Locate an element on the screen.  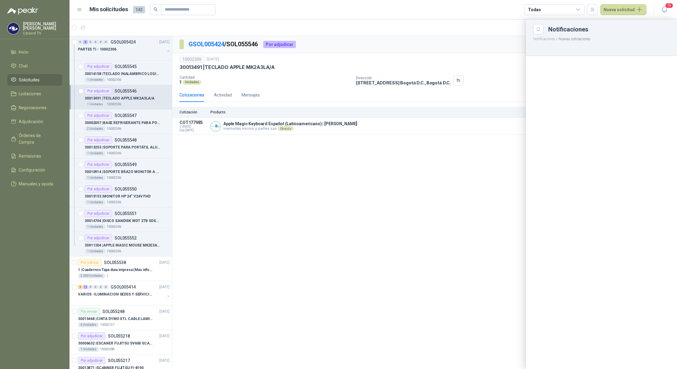
p: Caracol TV is located at coordinates (43, 33).